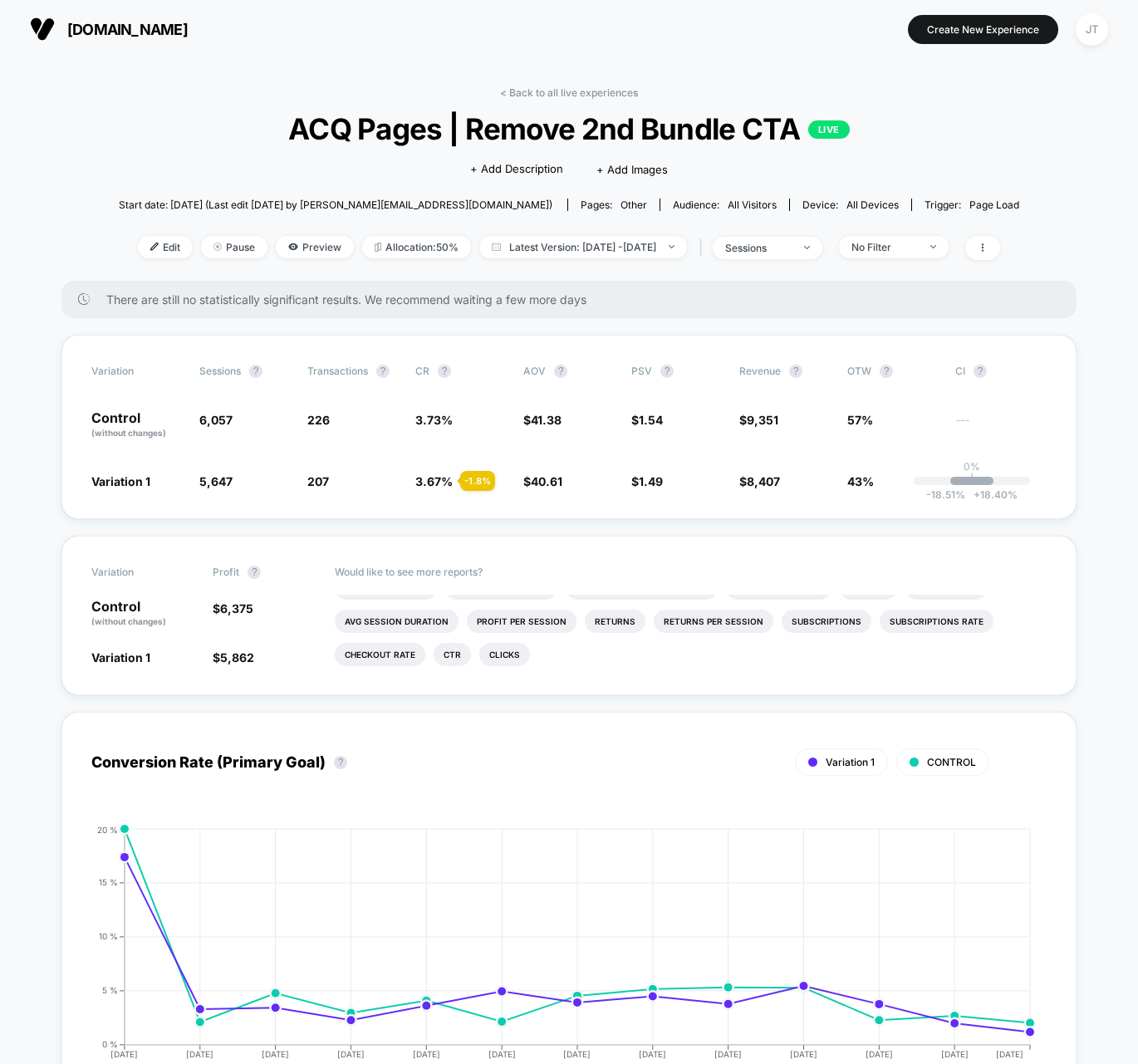  Describe the element at coordinates (234, 246) in the screenshot. I see `span: Pause` at that location.